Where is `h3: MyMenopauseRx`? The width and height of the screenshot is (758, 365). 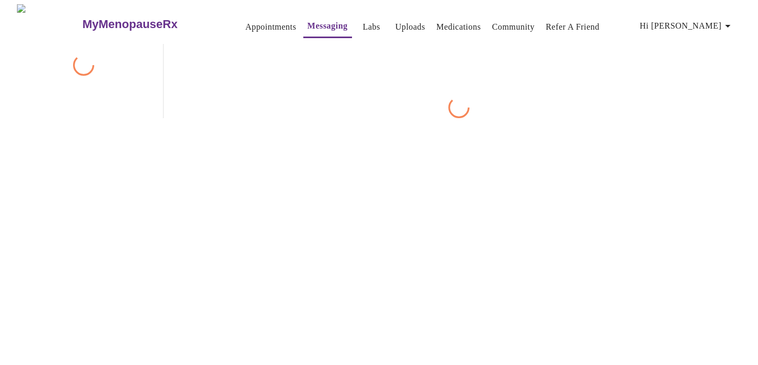 h3: MyMenopauseRx is located at coordinates (130, 24).